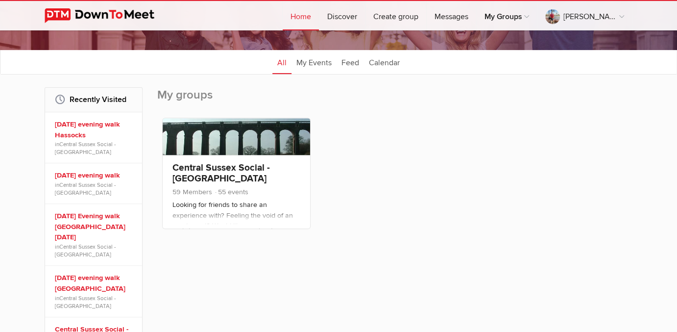 Image resolution: width=677 pixels, height=332 pixels. What do you see at coordinates (192, 192) in the screenshot?
I see `span: 59 Members` at bounding box center [192, 192].